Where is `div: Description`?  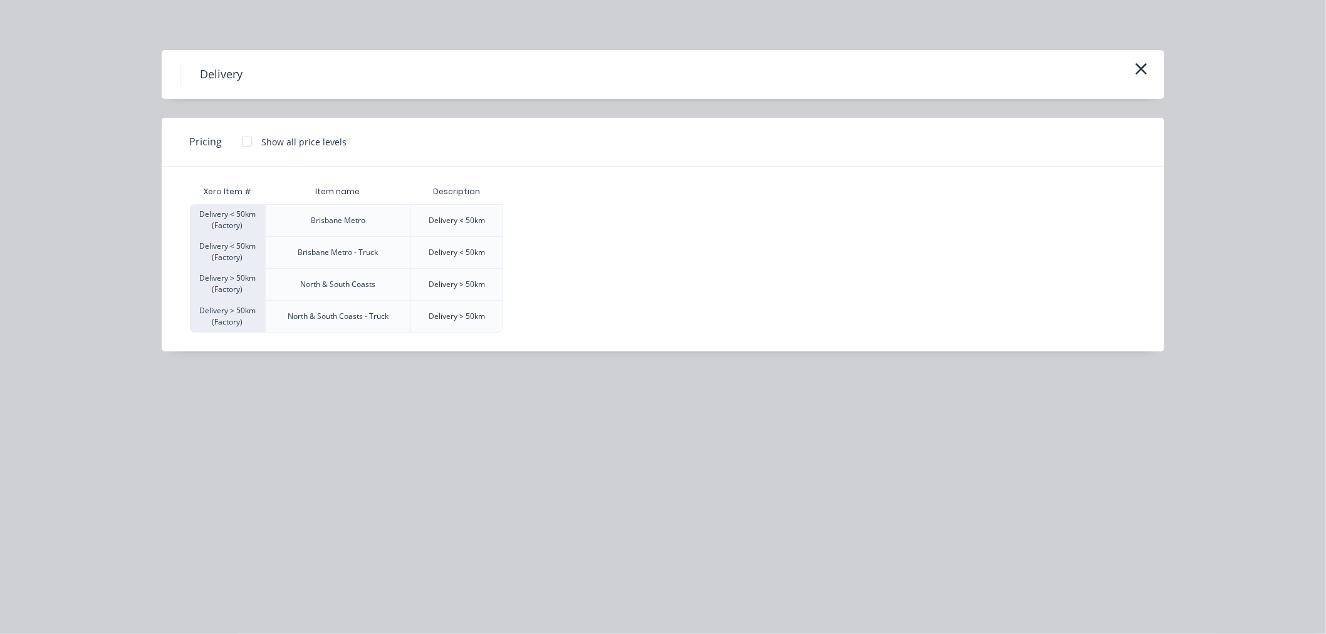
div: Description is located at coordinates (456, 192).